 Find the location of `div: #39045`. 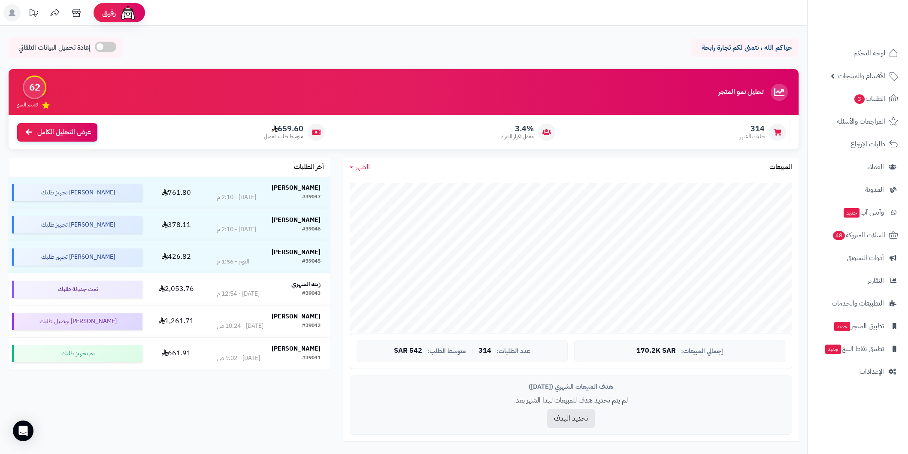

div: #39045 is located at coordinates (311, 262).